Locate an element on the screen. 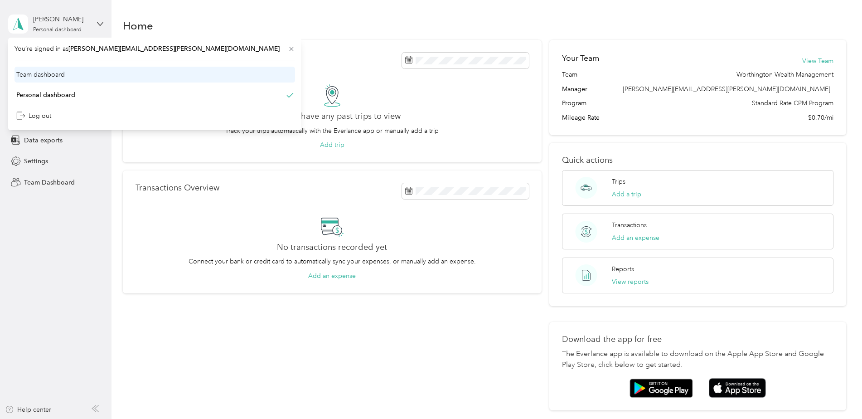 This screenshot has width=862, height=419. span: Standard Rate CPM Program is located at coordinates (793, 103).